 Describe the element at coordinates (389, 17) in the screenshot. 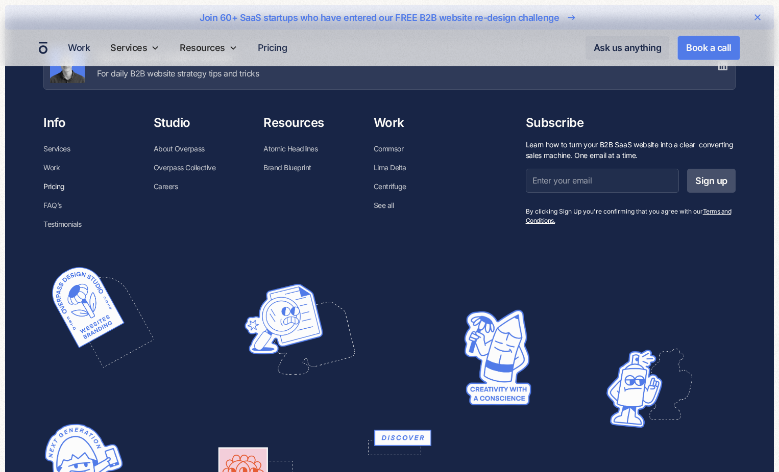

I see `a: Join 60+ SaaS startups who have entered our FREE B2B website re-design challenge` at that location.